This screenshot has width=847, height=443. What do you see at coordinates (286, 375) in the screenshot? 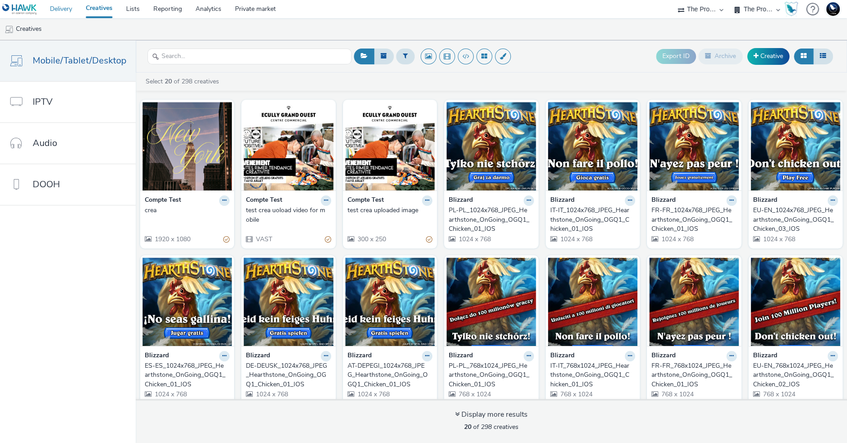
I see `div: DE-DEUSK_1024x768_JPEG_Hearthstone_OnGoing_OGQ1_Chicken_01_IOS` at bounding box center [286, 375].